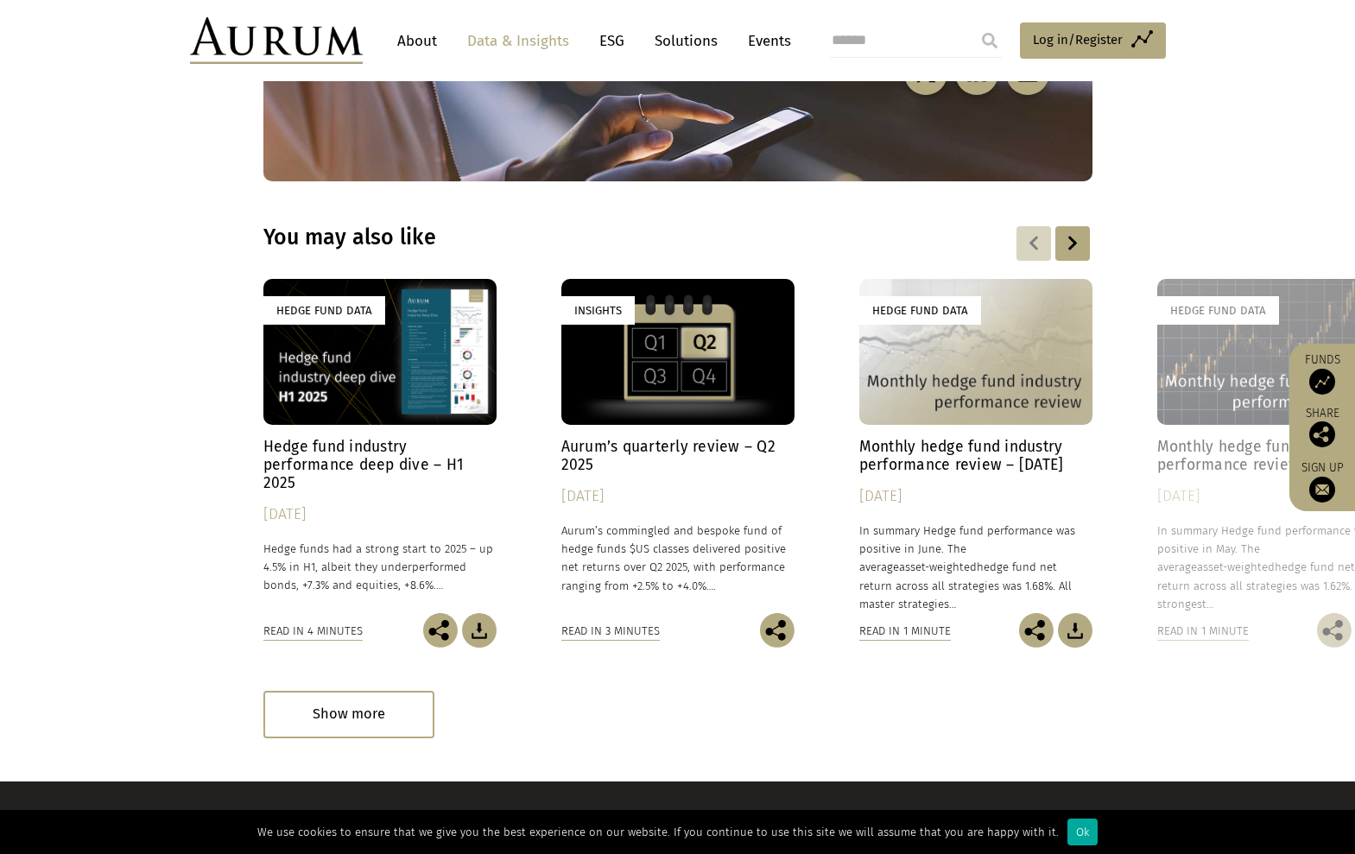 This screenshot has height=854, width=1355. I want to click on a: Solutions, so click(686, 41).